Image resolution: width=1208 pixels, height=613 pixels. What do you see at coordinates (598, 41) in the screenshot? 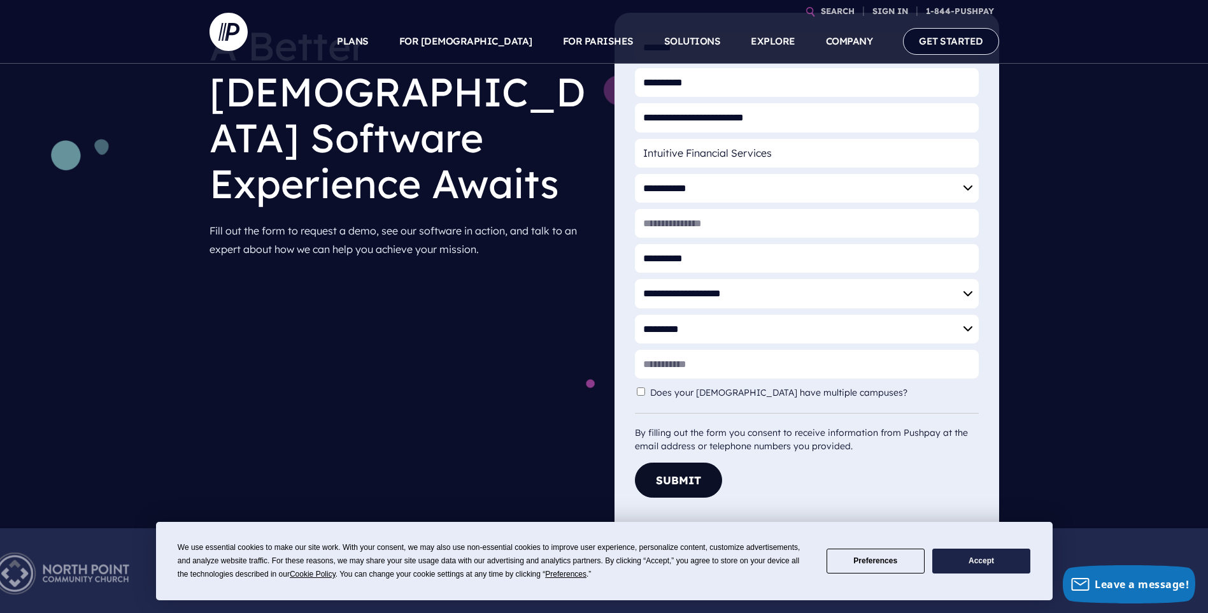
I see `a: FOR PARISHES` at bounding box center [598, 41].